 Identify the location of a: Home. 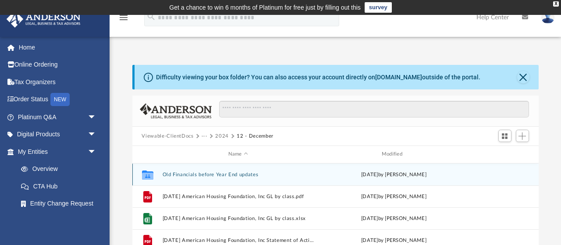
(58, 47).